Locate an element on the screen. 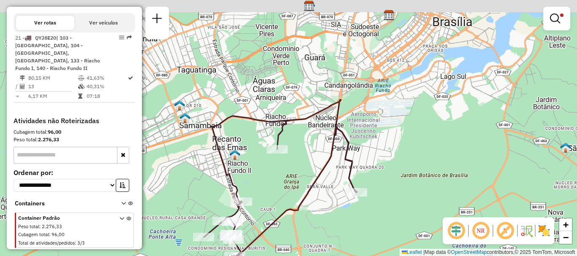  img: 120 UDC WCL Recanto is located at coordinates (235, 155).